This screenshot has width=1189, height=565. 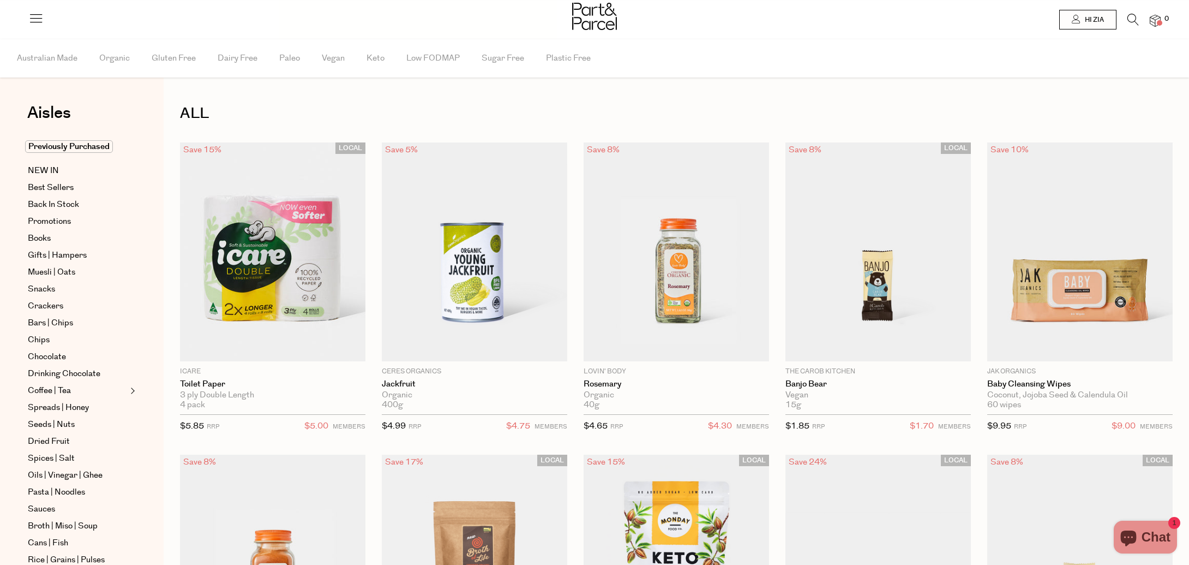 I want to click on a: Dried Fruit, so click(x=77, y=441).